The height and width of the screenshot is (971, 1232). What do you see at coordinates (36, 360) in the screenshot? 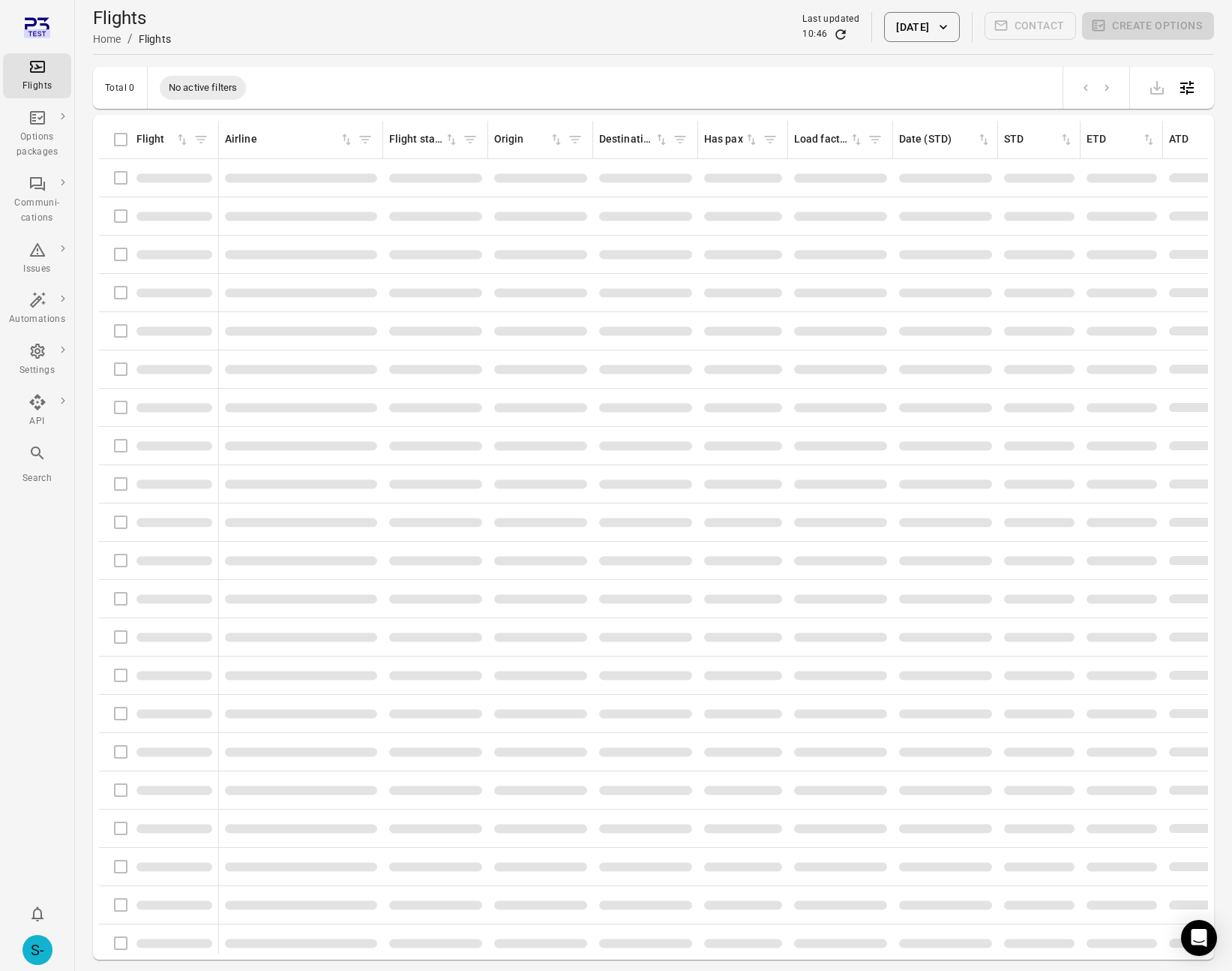
I see `a: Settings` at bounding box center [36, 360].